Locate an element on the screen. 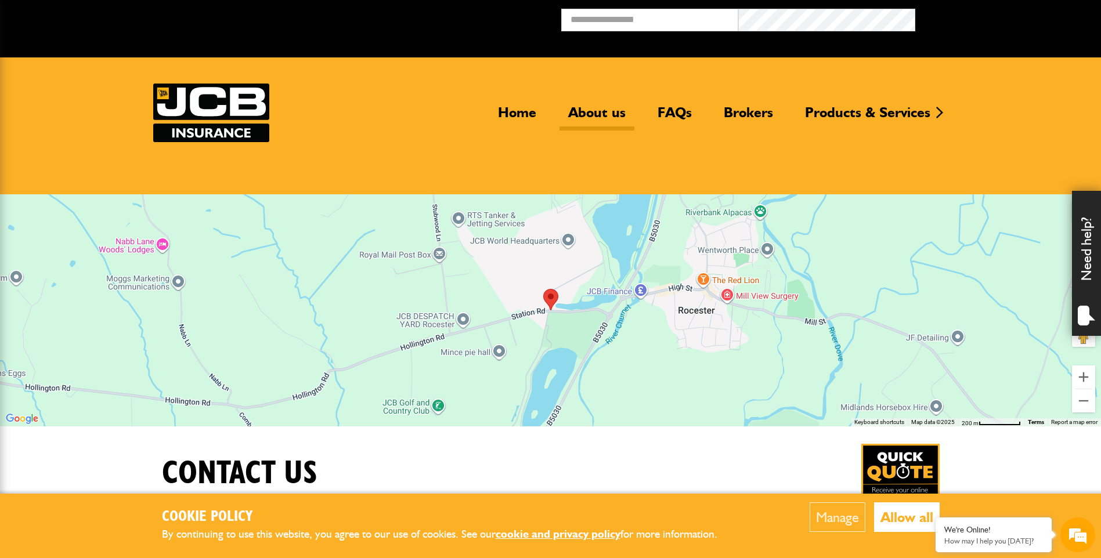  button: Broker Login is located at coordinates (1003, 17).